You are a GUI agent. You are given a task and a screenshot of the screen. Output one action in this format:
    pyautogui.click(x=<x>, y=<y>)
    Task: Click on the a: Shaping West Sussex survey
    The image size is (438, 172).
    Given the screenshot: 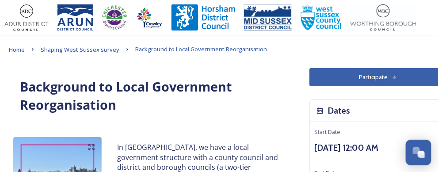 What is the action you would take?
    pyautogui.click(x=80, y=50)
    